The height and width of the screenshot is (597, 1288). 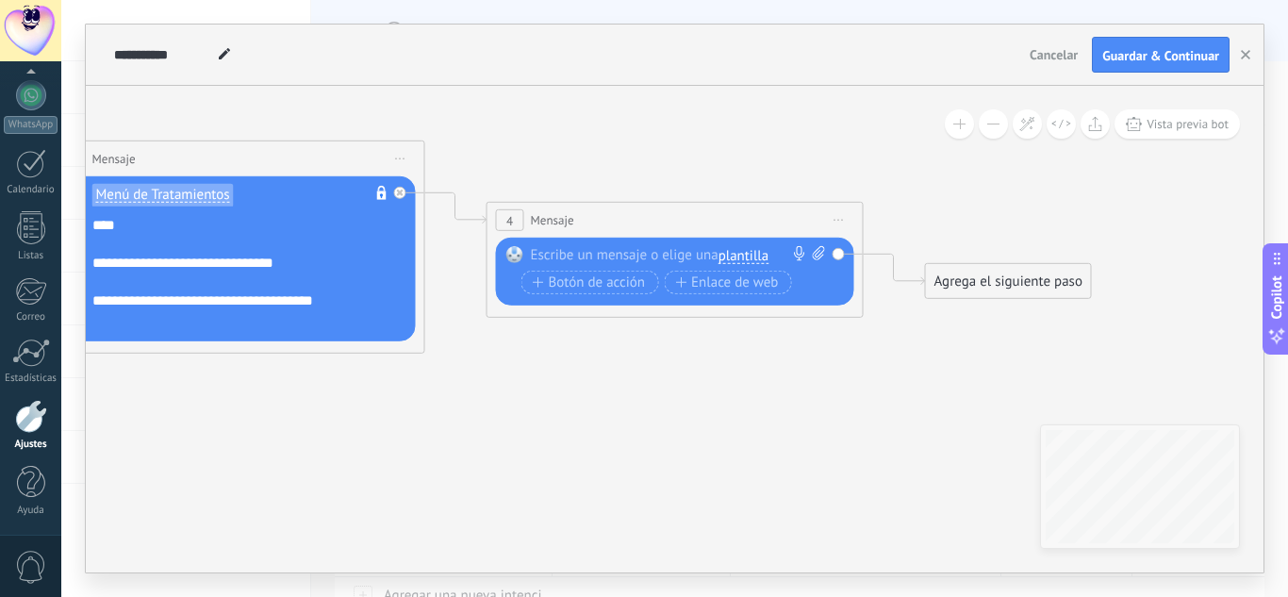 I want to click on button: Botón de acción, so click(x=590, y=282).